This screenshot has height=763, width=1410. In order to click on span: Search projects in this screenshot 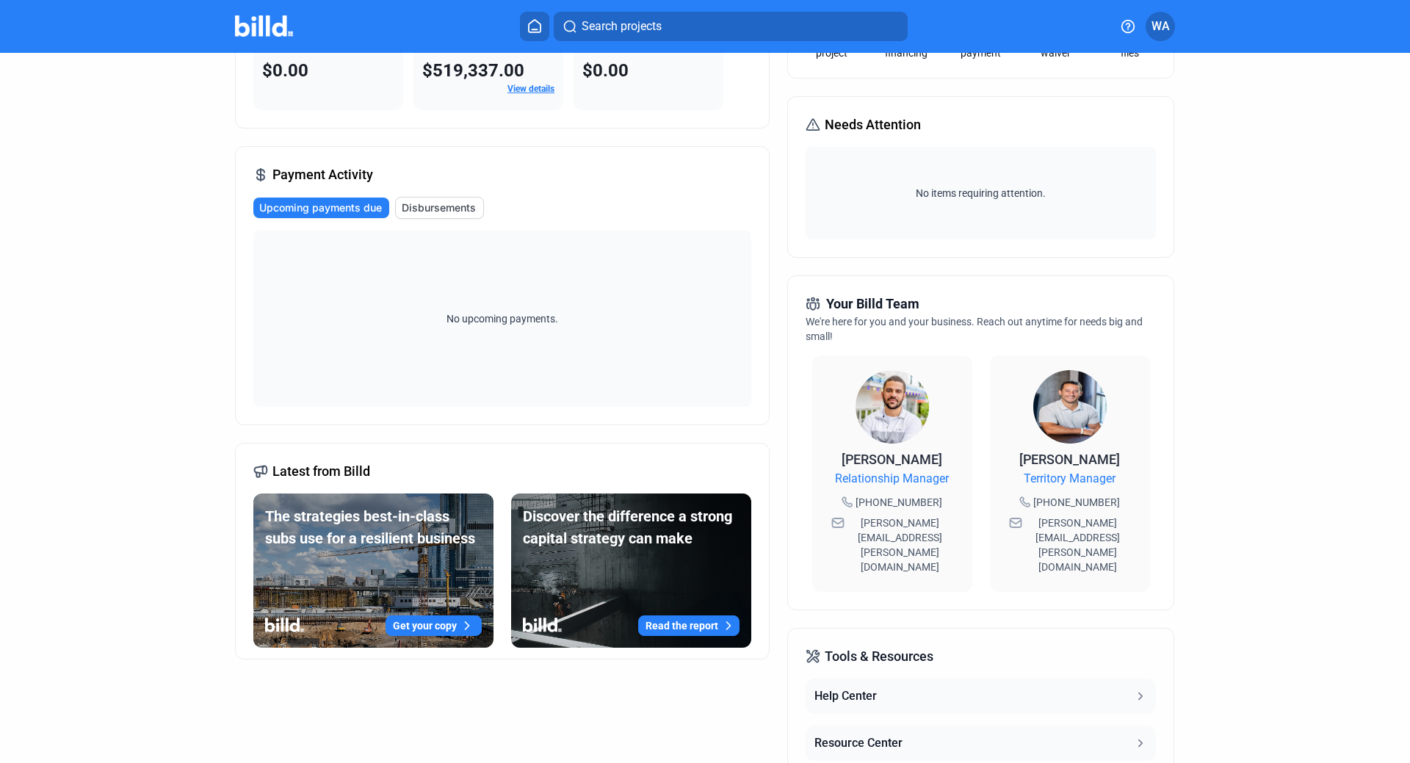, I will do `click(621, 26)`.